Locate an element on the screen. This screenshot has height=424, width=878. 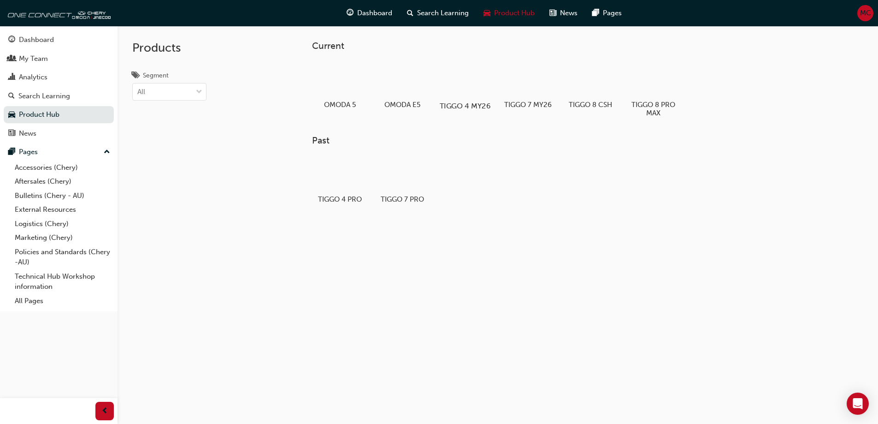
a: oneconnect is located at coordinates (58, 13).